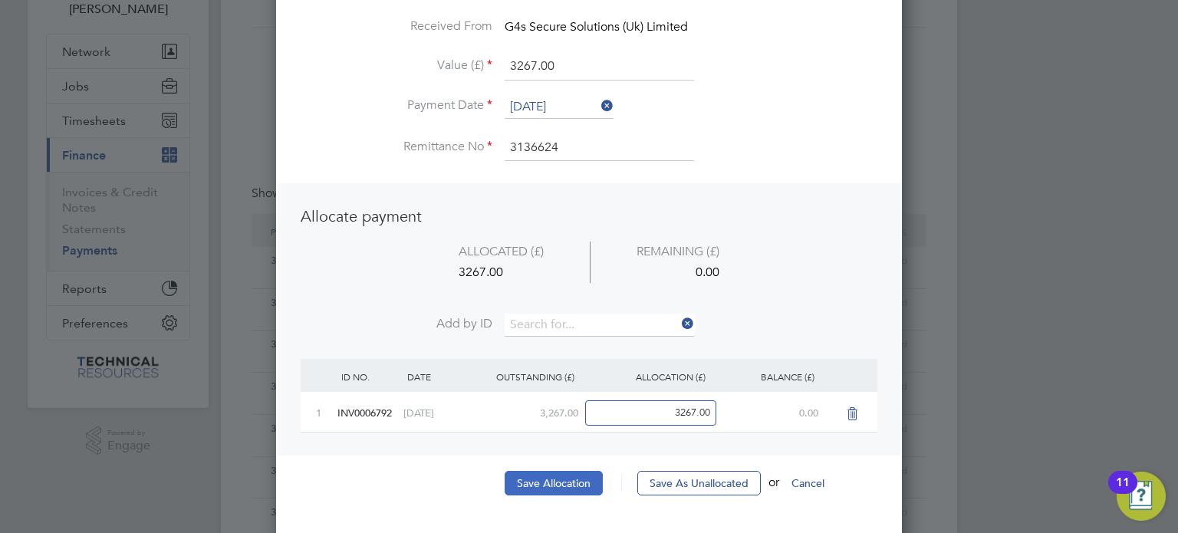 This screenshot has width=1178, height=533. I want to click on div: ALLOCATION (£), so click(643, 377).